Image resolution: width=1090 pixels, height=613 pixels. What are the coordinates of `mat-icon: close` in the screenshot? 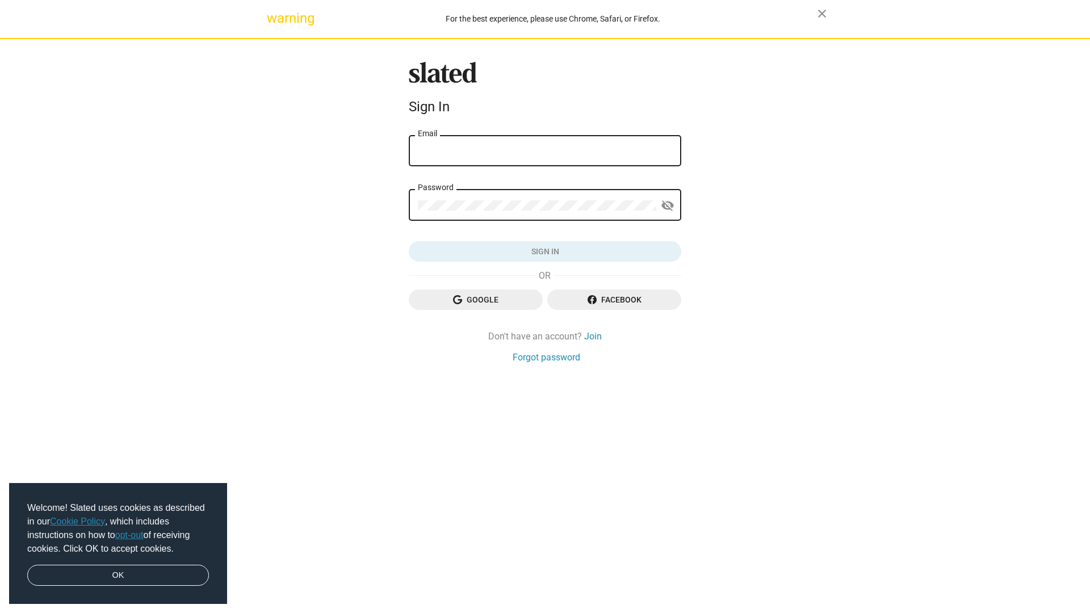 It's located at (822, 14).